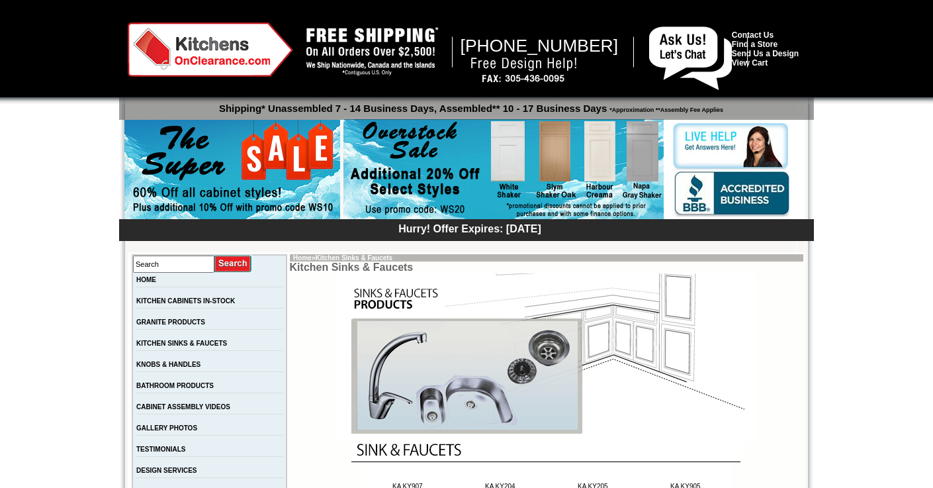 The width and height of the screenshot is (933, 488). What do you see at coordinates (765, 54) in the screenshot?
I see `a: Send Us a Design` at bounding box center [765, 54].